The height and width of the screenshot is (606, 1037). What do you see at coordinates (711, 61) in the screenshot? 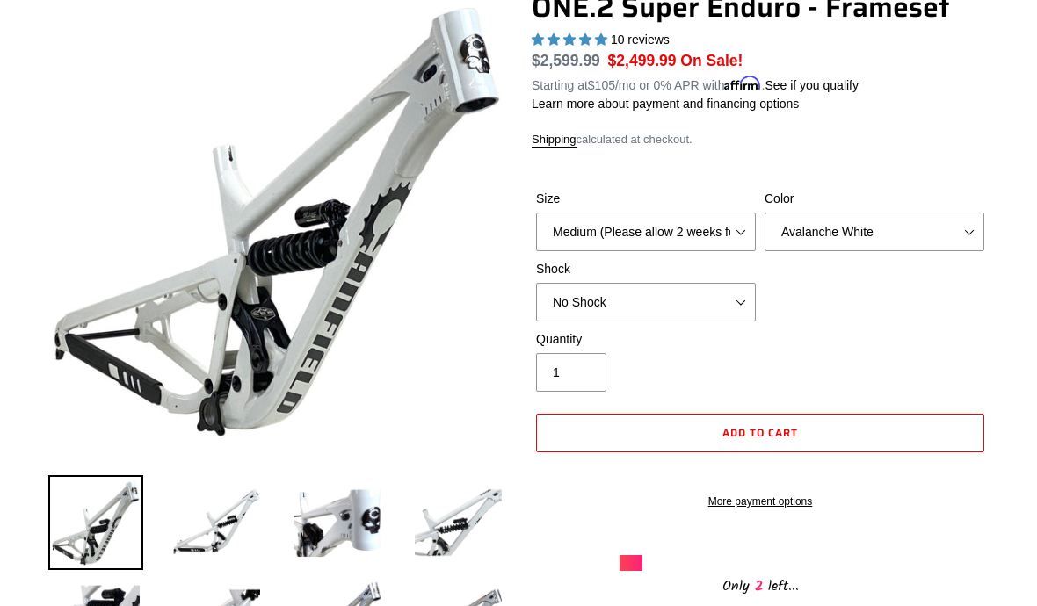
I see `span: On Sale!` at bounding box center [711, 61].